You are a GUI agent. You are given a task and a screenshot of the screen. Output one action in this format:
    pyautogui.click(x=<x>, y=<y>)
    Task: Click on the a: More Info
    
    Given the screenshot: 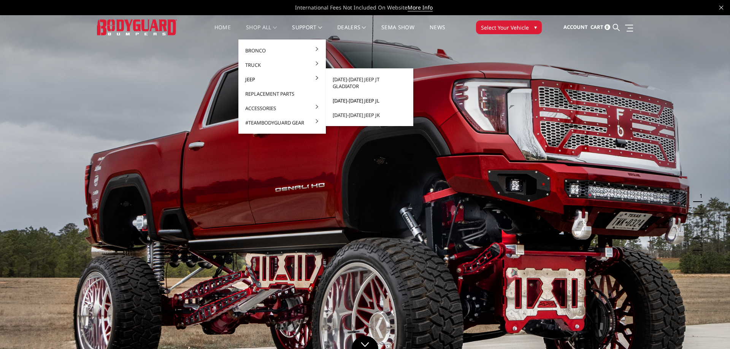 What is the action you would take?
    pyautogui.click(x=420, y=8)
    